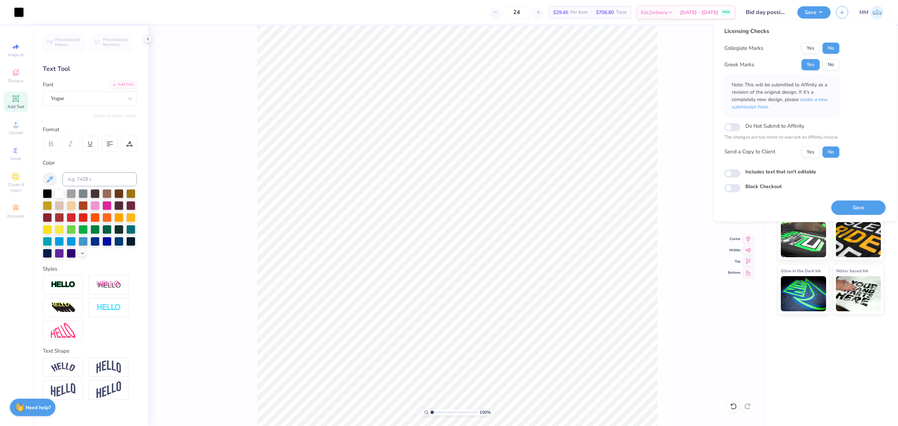 The width and height of the screenshot is (898, 426). What do you see at coordinates (781, 172) in the screenshot?
I see `label: Includes text that isn't editable` at bounding box center [781, 172].